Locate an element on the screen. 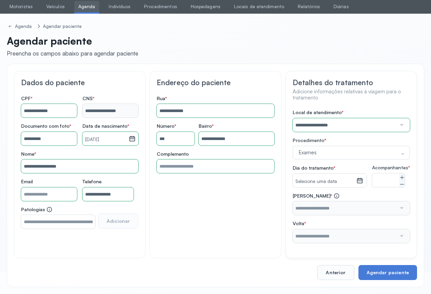  span: Bairro is located at coordinates (206, 126).